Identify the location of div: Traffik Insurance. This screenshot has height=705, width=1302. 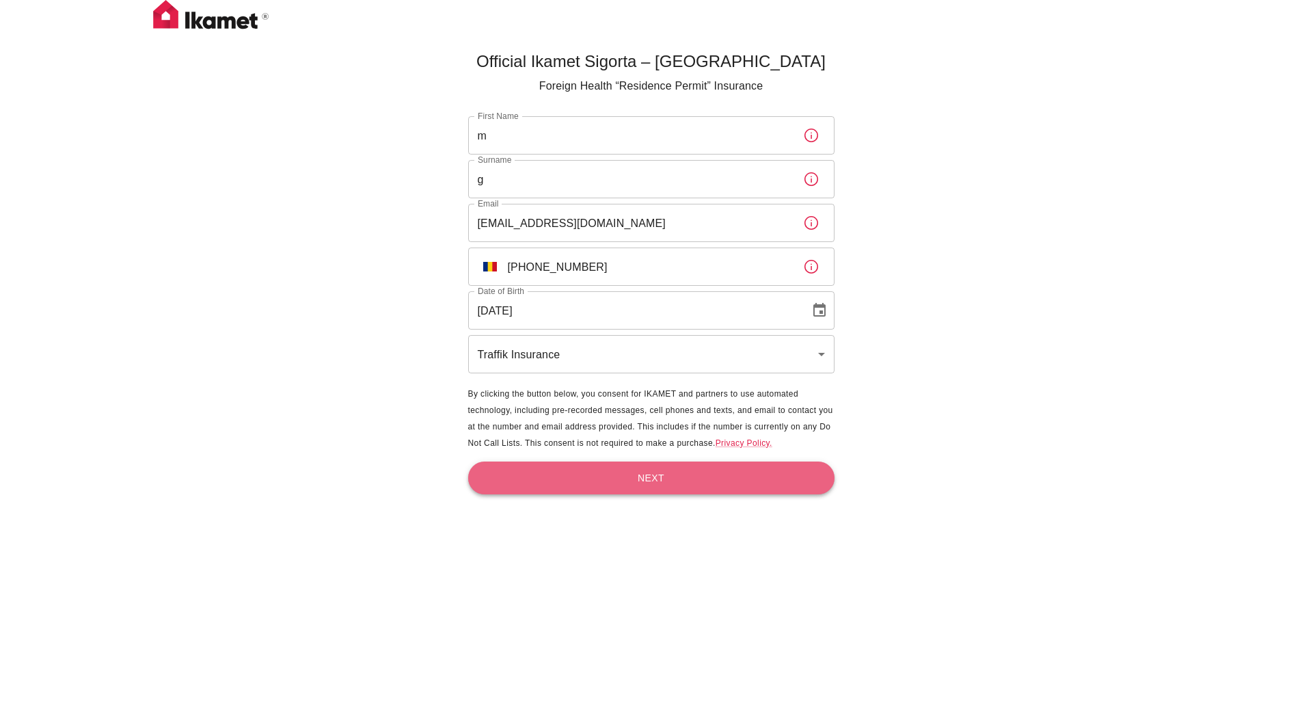
(651, 354).